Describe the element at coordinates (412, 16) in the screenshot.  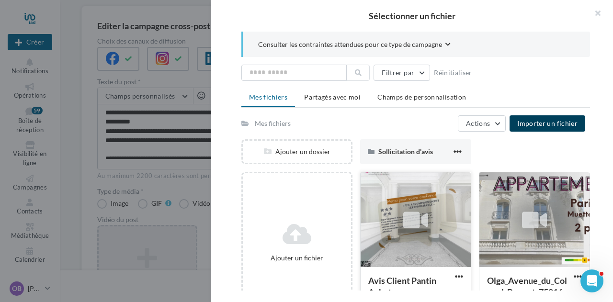
I see `h2: Sélectionner un fichier` at that location.